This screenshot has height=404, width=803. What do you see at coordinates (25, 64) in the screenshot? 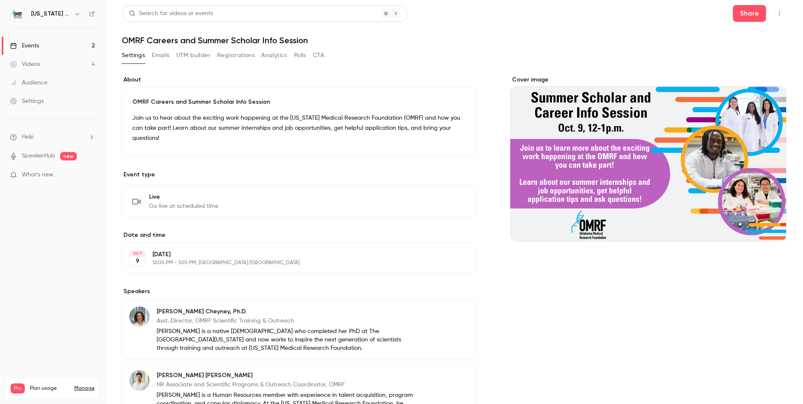
I see `div: Videos` at bounding box center [25, 64].